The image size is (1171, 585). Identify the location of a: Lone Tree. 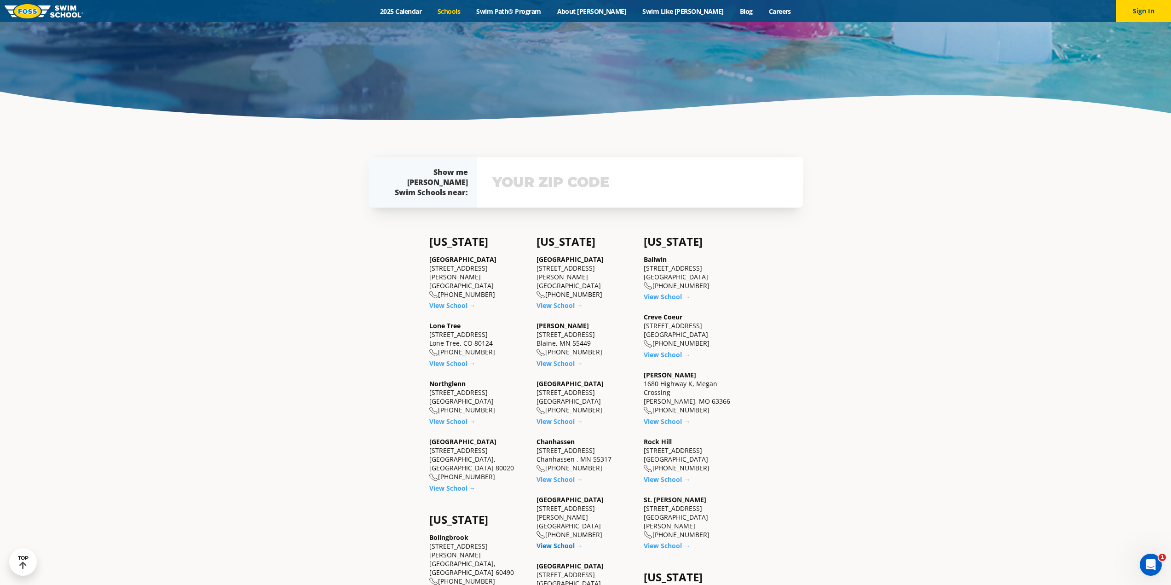
(445, 325).